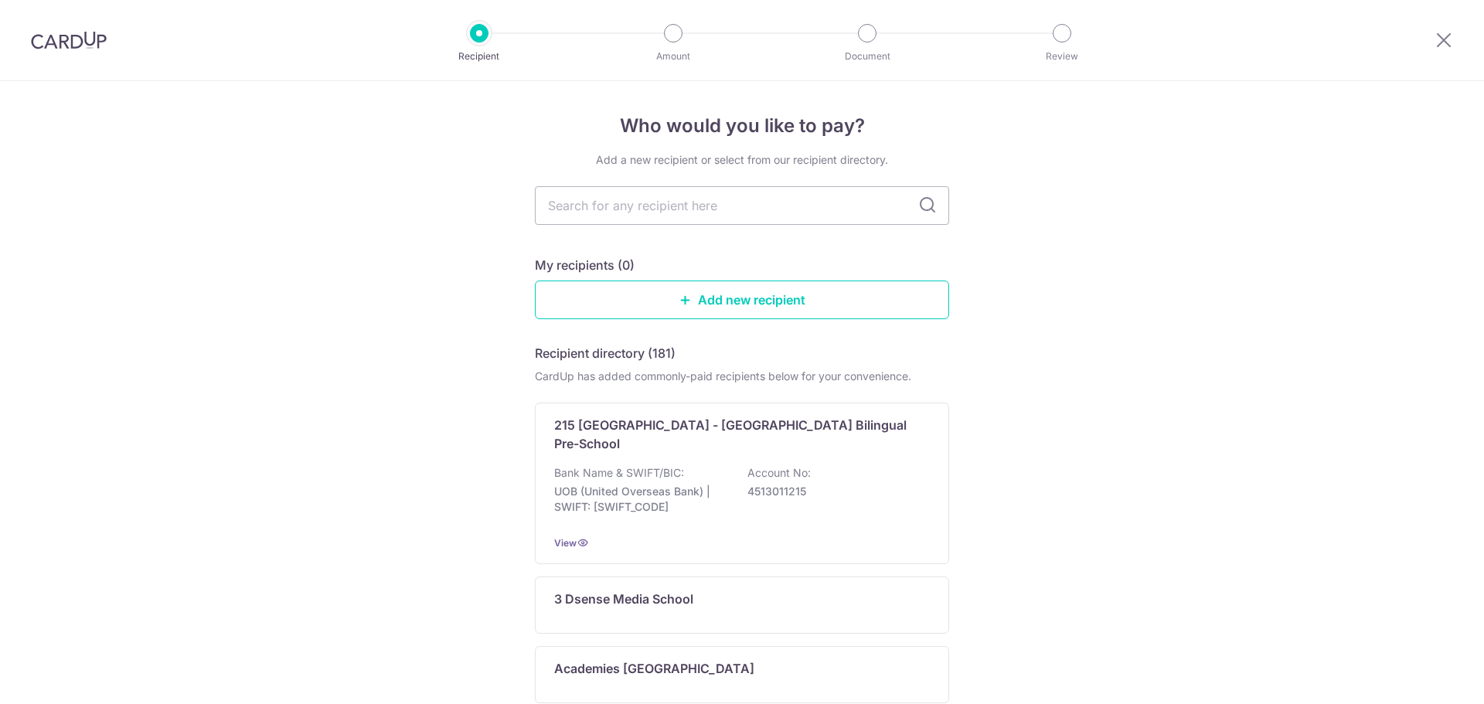 The height and width of the screenshot is (704, 1484). I want to click on p: 4513011215, so click(834, 492).